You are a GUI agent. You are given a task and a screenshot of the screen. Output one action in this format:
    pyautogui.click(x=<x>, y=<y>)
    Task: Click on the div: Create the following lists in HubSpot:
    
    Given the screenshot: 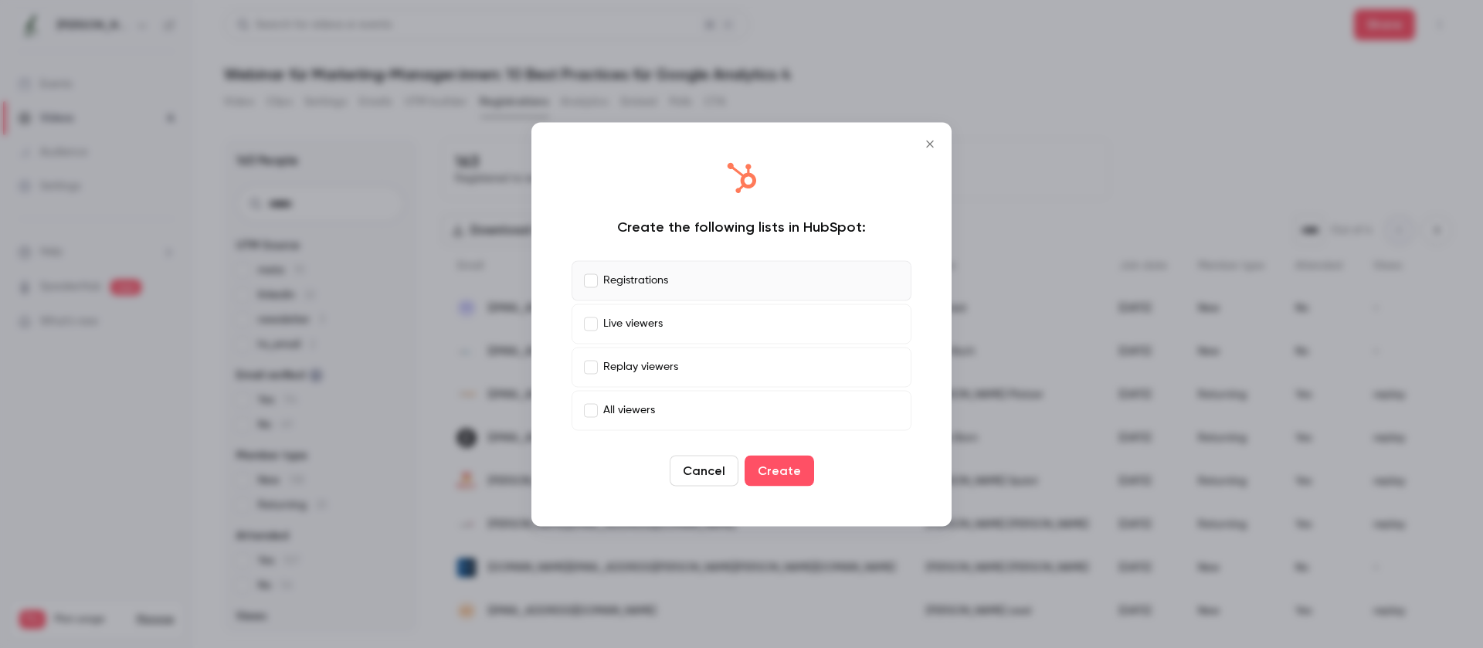 What is the action you would take?
    pyautogui.click(x=742, y=226)
    